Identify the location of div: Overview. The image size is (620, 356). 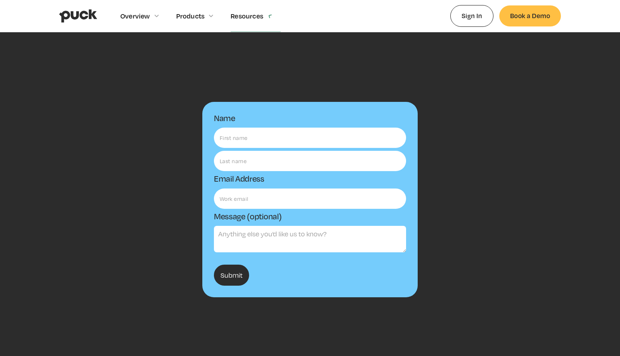
(135, 16).